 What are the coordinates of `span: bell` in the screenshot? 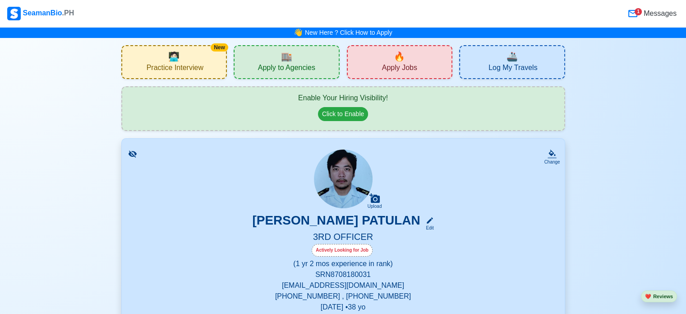 It's located at (298, 32).